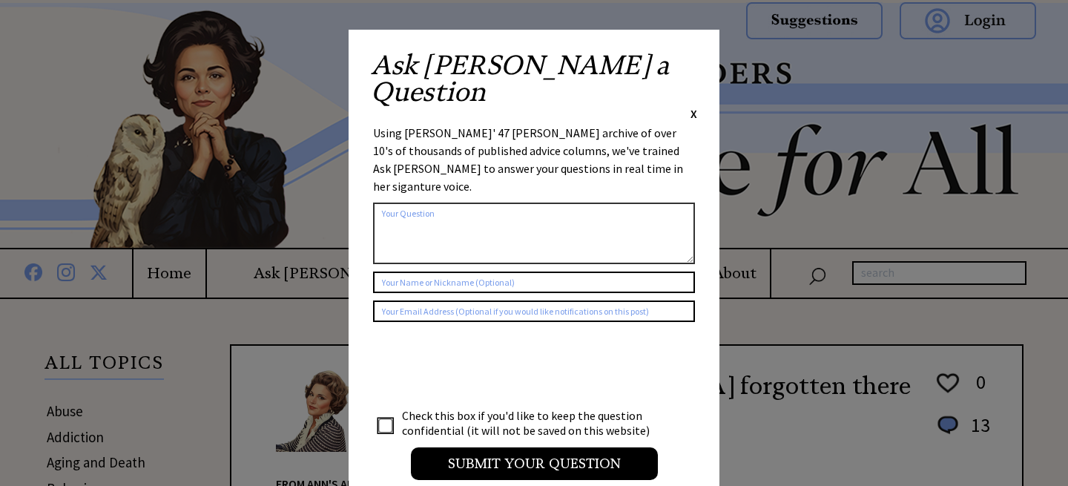 This screenshot has height=486, width=1068. I want to click on span: X, so click(693, 113).